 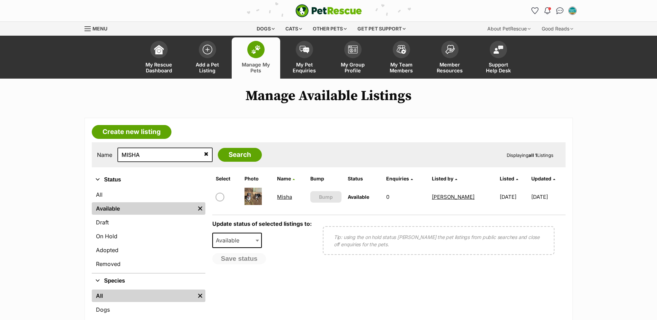 I want to click on div: Dogs, so click(x=265, y=29).